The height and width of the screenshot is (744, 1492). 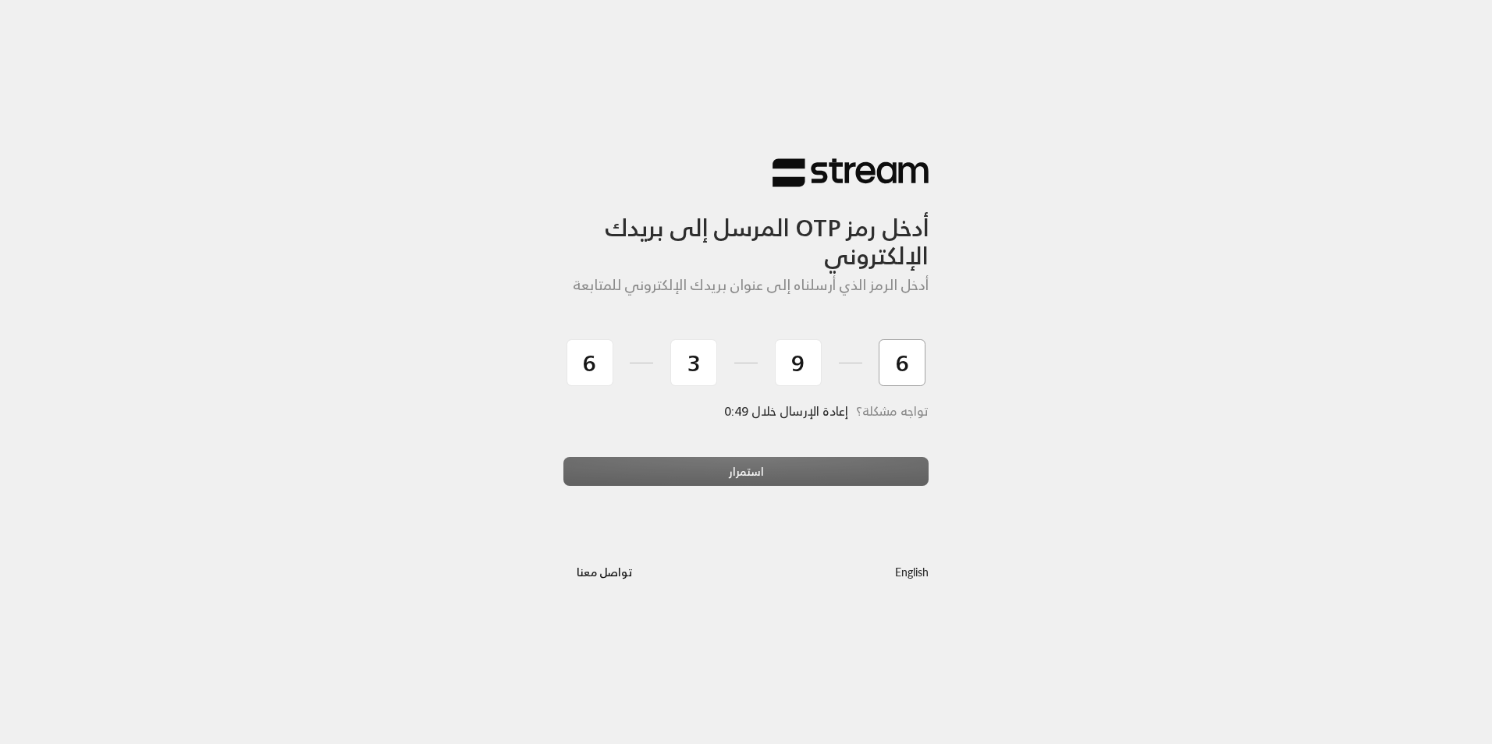 I want to click on span: تواجه مشكلة؟, so click(x=892, y=411).